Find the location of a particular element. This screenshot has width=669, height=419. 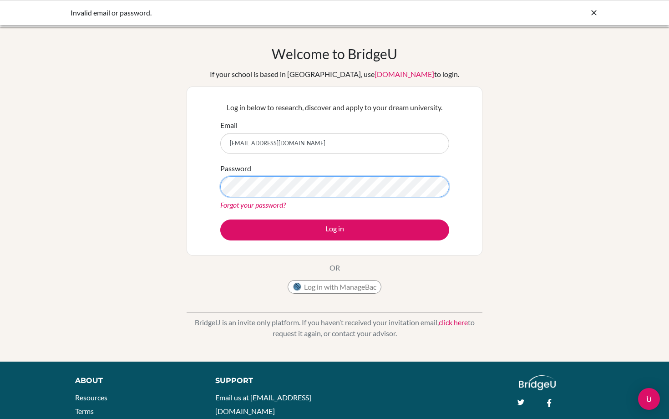

a: Terms is located at coordinates (84, 411).